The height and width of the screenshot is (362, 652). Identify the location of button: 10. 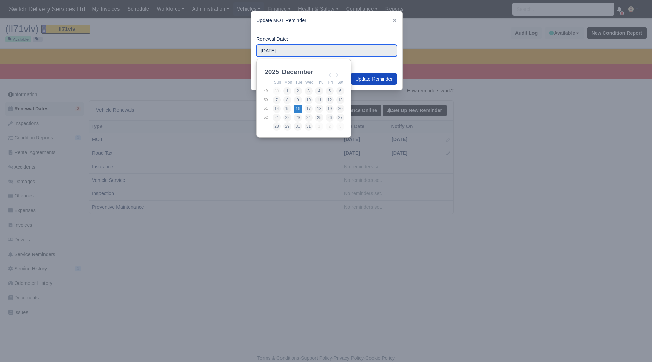
(309, 100).